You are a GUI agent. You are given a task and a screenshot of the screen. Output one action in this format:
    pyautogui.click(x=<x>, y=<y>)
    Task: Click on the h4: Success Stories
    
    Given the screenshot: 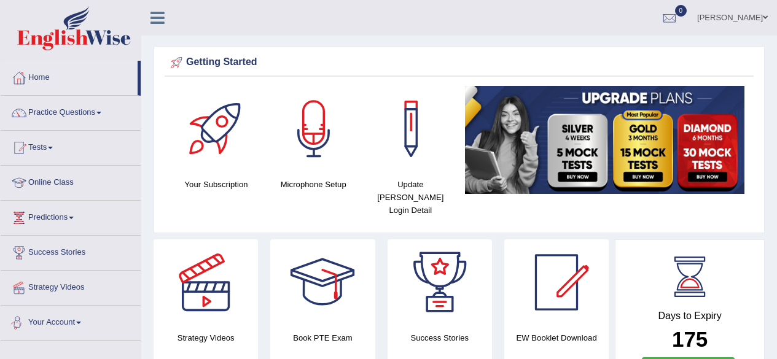 What is the action you would take?
    pyautogui.click(x=440, y=338)
    